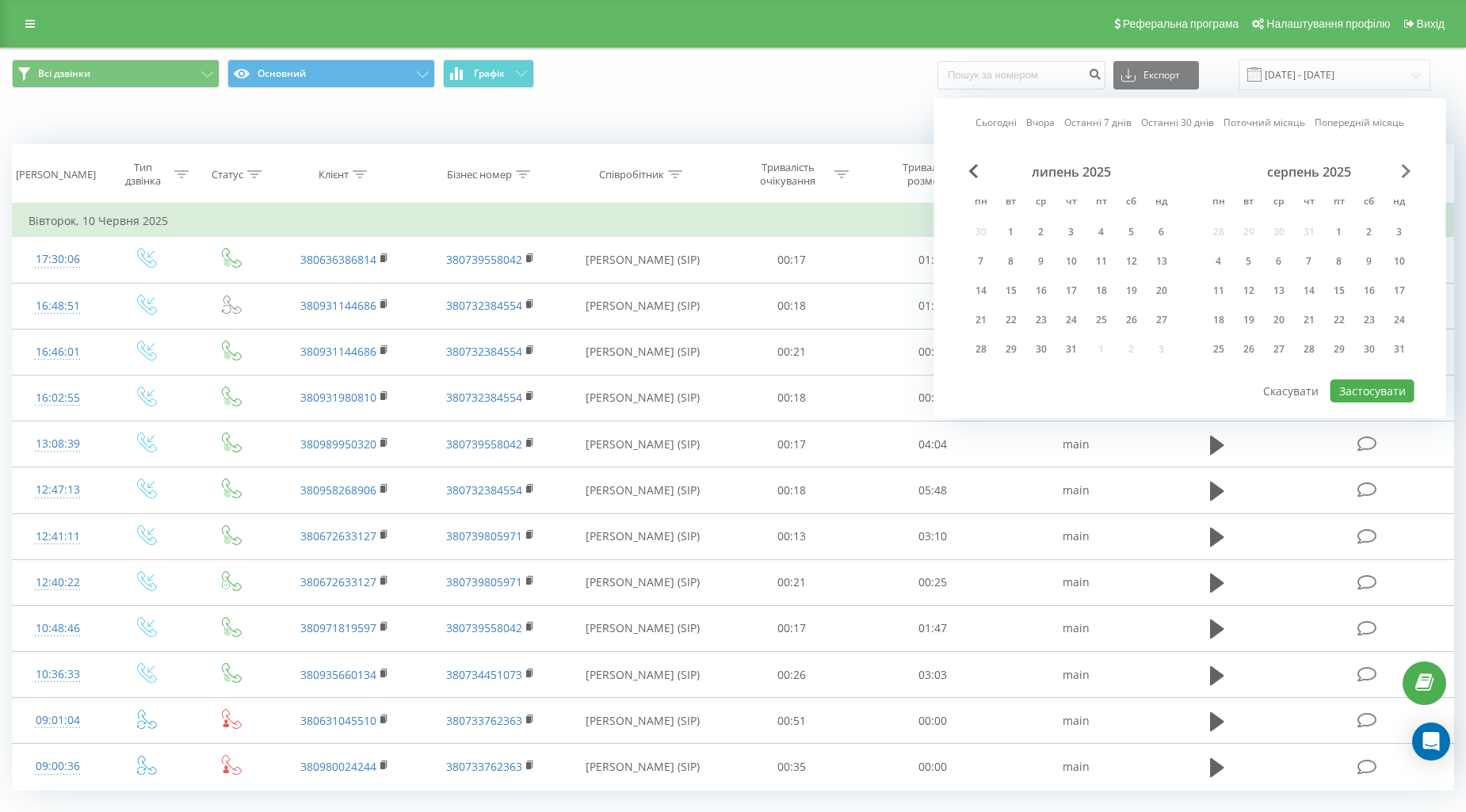  Describe the element at coordinates (933, 352) in the screenshot. I see `td: 00:36` at that location.